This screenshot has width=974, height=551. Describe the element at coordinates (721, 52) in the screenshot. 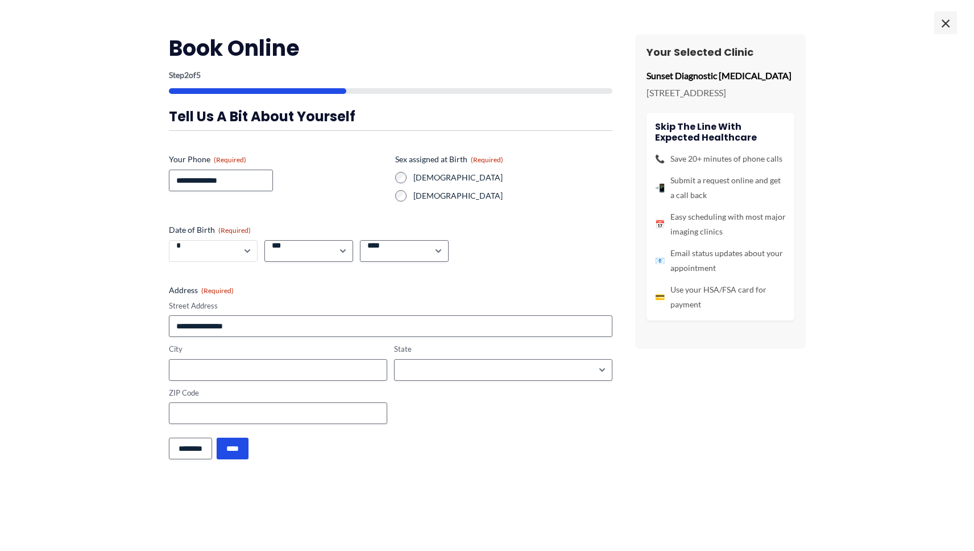

I see `h3: Your Selected Clinic` at that location.